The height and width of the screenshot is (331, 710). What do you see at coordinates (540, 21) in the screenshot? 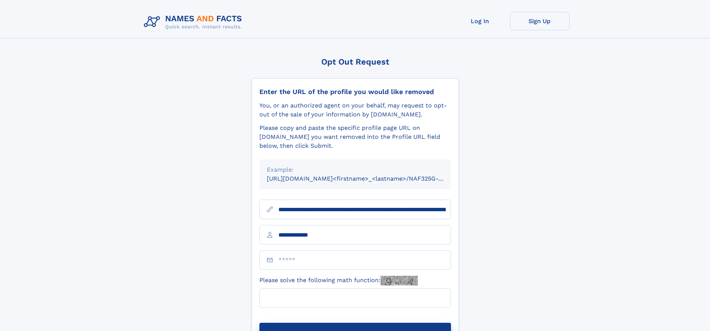
I see `a: Sign Up` at bounding box center [540, 21].